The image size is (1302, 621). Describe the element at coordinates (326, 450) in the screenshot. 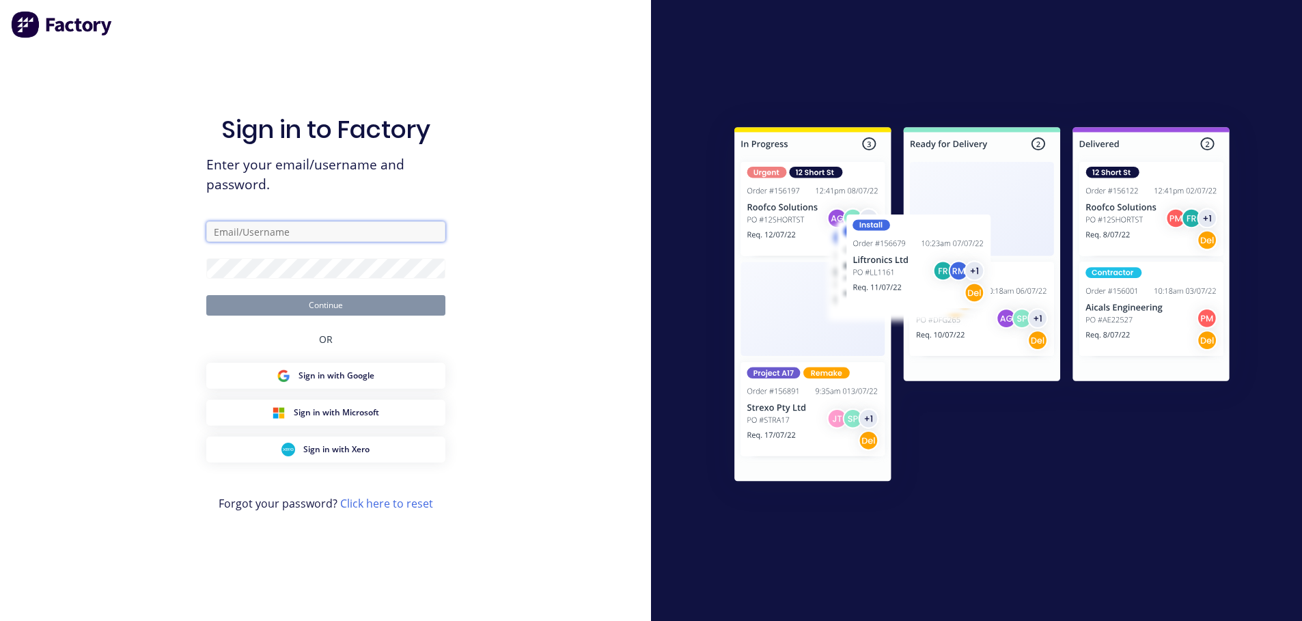

I see `button: Xero Sign inSign in with Xero` at that location.